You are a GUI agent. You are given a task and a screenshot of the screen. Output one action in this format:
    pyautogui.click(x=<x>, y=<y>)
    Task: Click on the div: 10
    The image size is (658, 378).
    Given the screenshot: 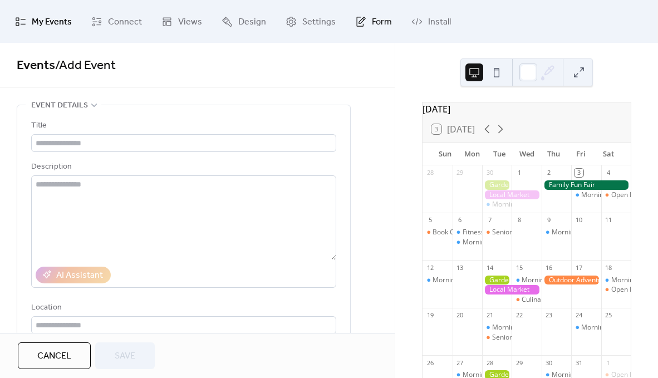 What is the action you would take?
    pyautogui.click(x=578, y=220)
    